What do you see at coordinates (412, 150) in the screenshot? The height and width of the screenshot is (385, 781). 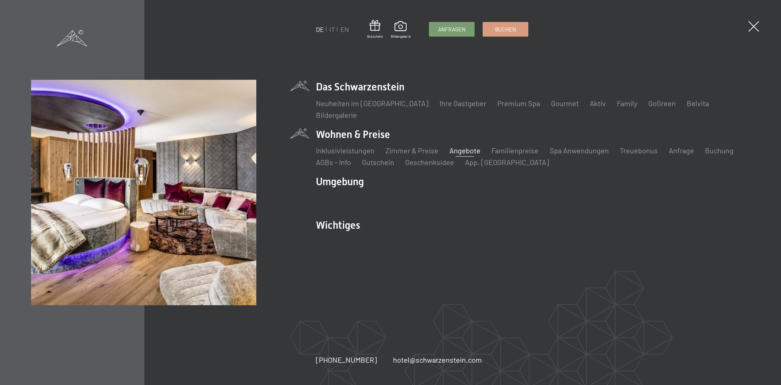 I see `a: Zimmer & Preise` at bounding box center [412, 150].